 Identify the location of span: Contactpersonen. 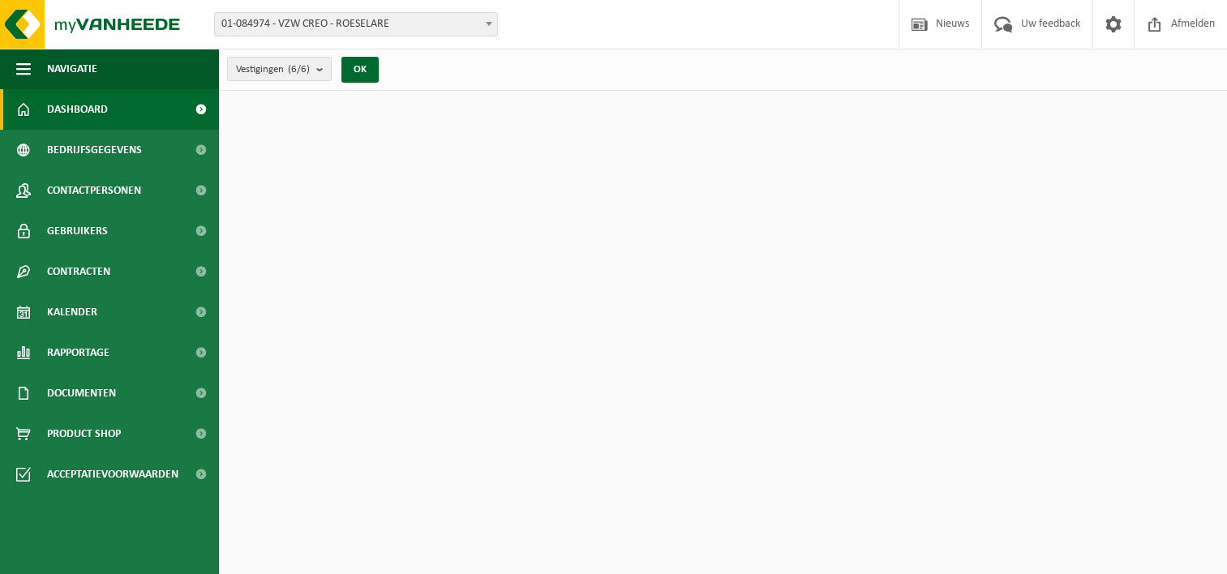
(94, 191).